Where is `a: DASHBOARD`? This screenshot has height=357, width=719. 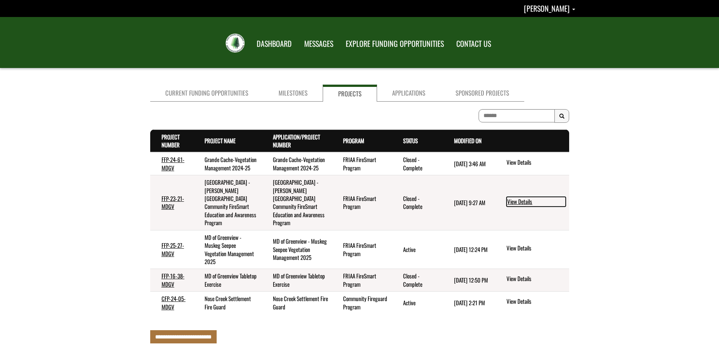 a: DASHBOARD is located at coordinates (274, 44).